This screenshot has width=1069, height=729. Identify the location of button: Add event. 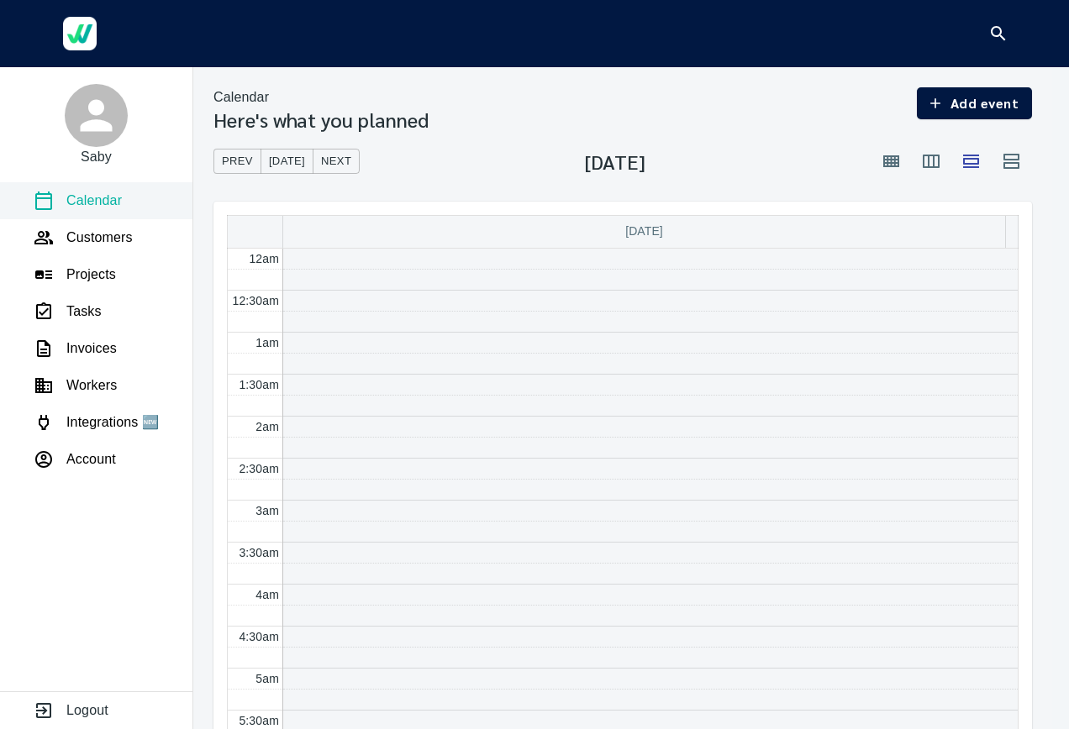
(974, 103).